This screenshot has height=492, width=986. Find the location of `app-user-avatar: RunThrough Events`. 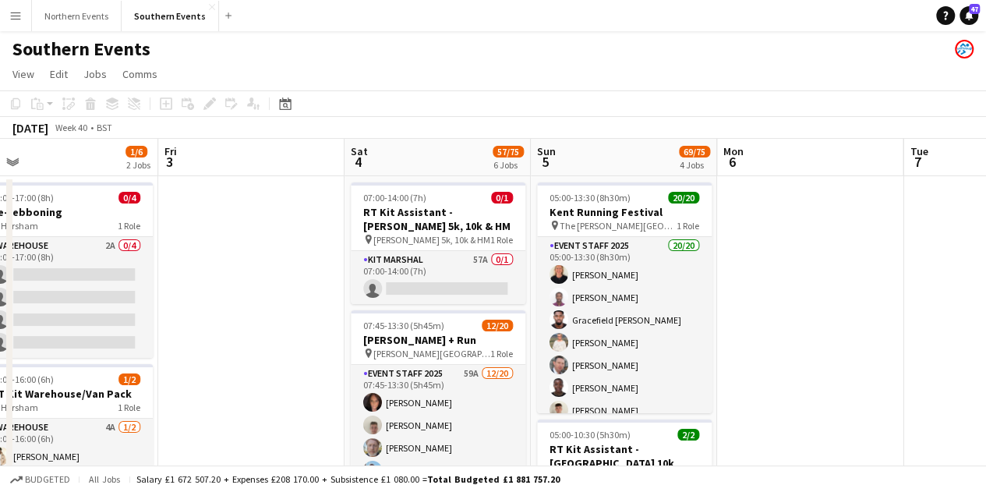

app-user-avatar: RunThrough Events is located at coordinates (964, 49).